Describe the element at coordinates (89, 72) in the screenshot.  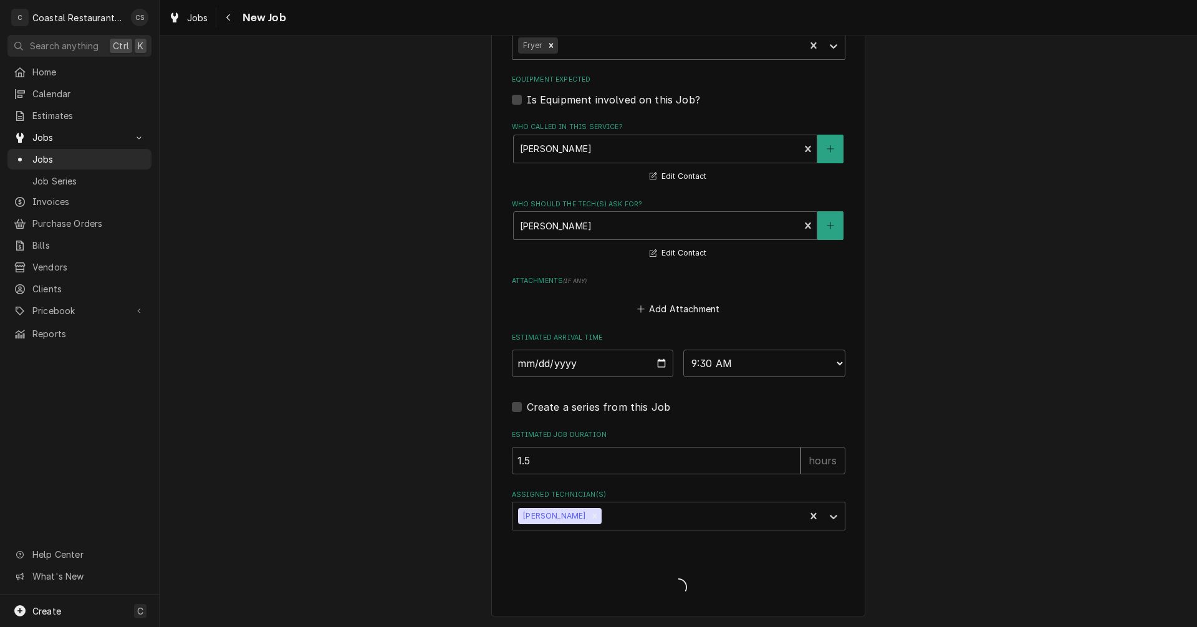
I see `span: Home` at that location.